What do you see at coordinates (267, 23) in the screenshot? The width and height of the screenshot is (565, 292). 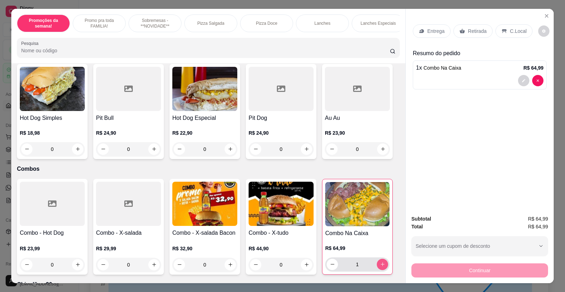 I see `p: Pizza Doce` at bounding box center [267, 23].